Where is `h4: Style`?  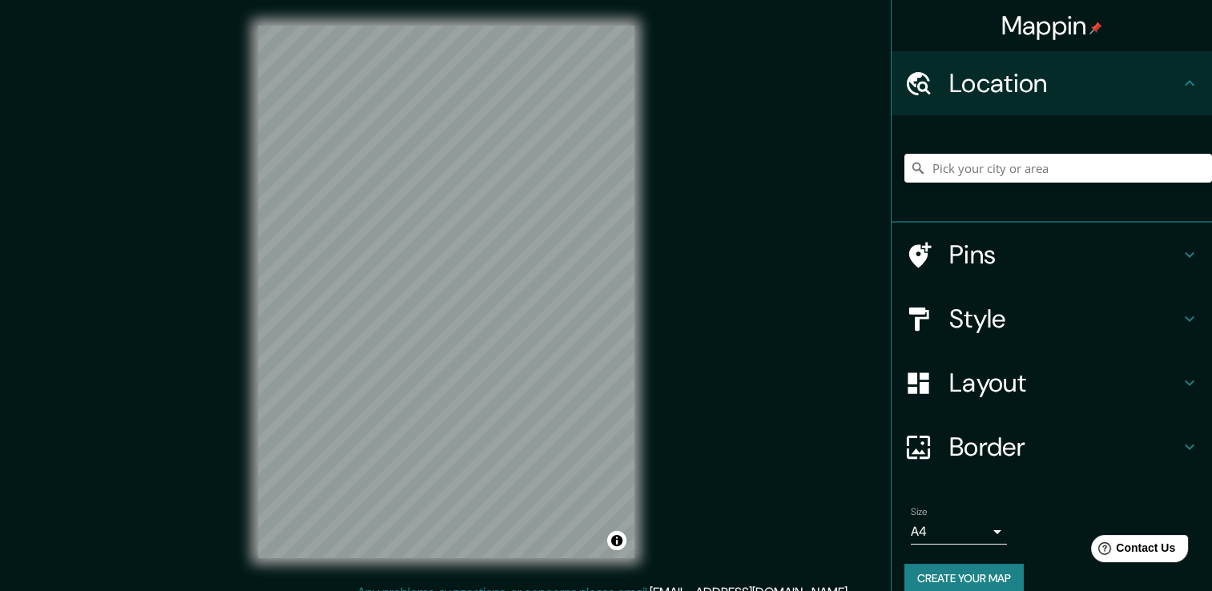 h4: Style is located at coordinates (1065, 319).